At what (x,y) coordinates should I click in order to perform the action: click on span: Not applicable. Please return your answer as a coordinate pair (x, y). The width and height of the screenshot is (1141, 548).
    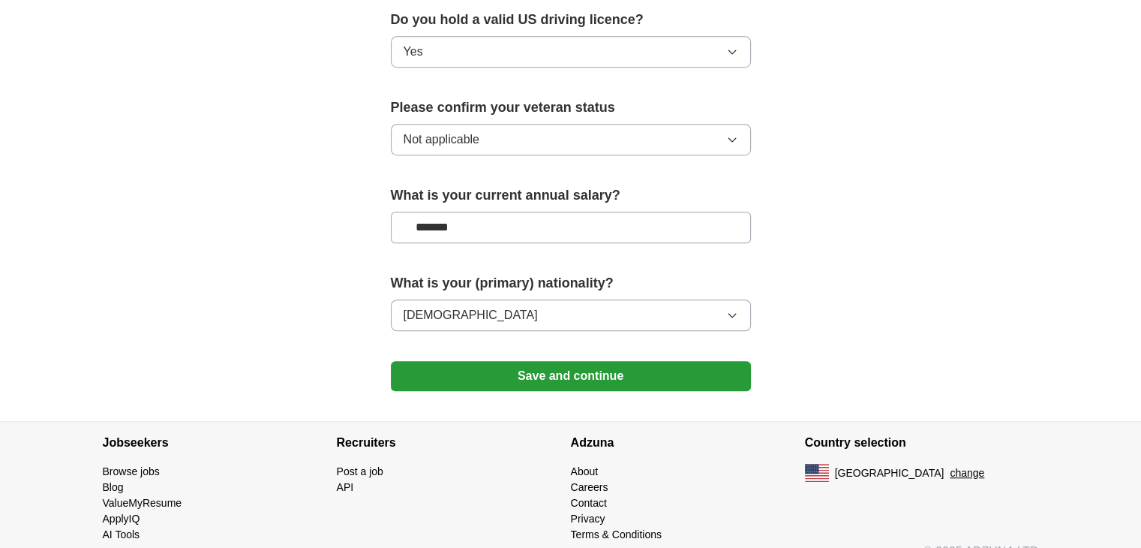
    Looking at the image, I should click on (441, 140).